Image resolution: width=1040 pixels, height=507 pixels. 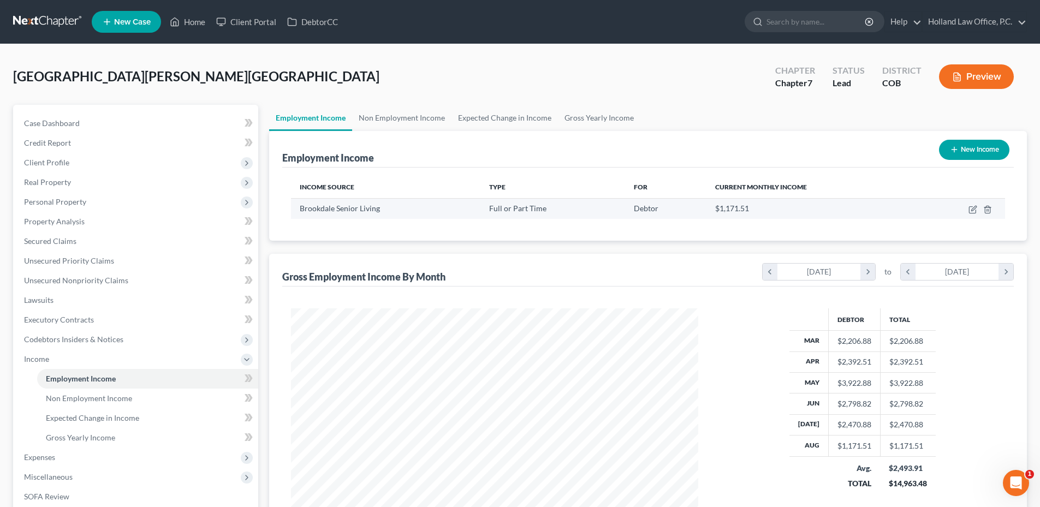 What do you see at coordinates (59, 319) in the screenshot?
I see `span: Executory Contracts` at bounding box center [59, 319].